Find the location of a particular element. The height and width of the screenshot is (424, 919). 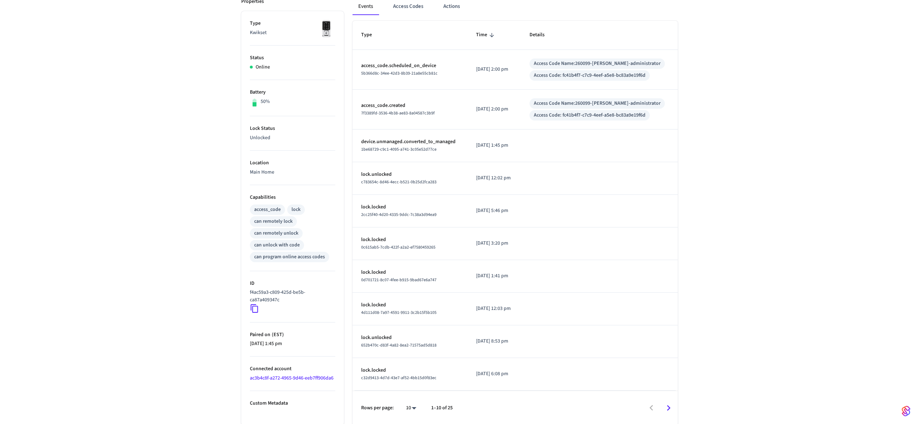

p: 50% is located at coordinates (265, 102).